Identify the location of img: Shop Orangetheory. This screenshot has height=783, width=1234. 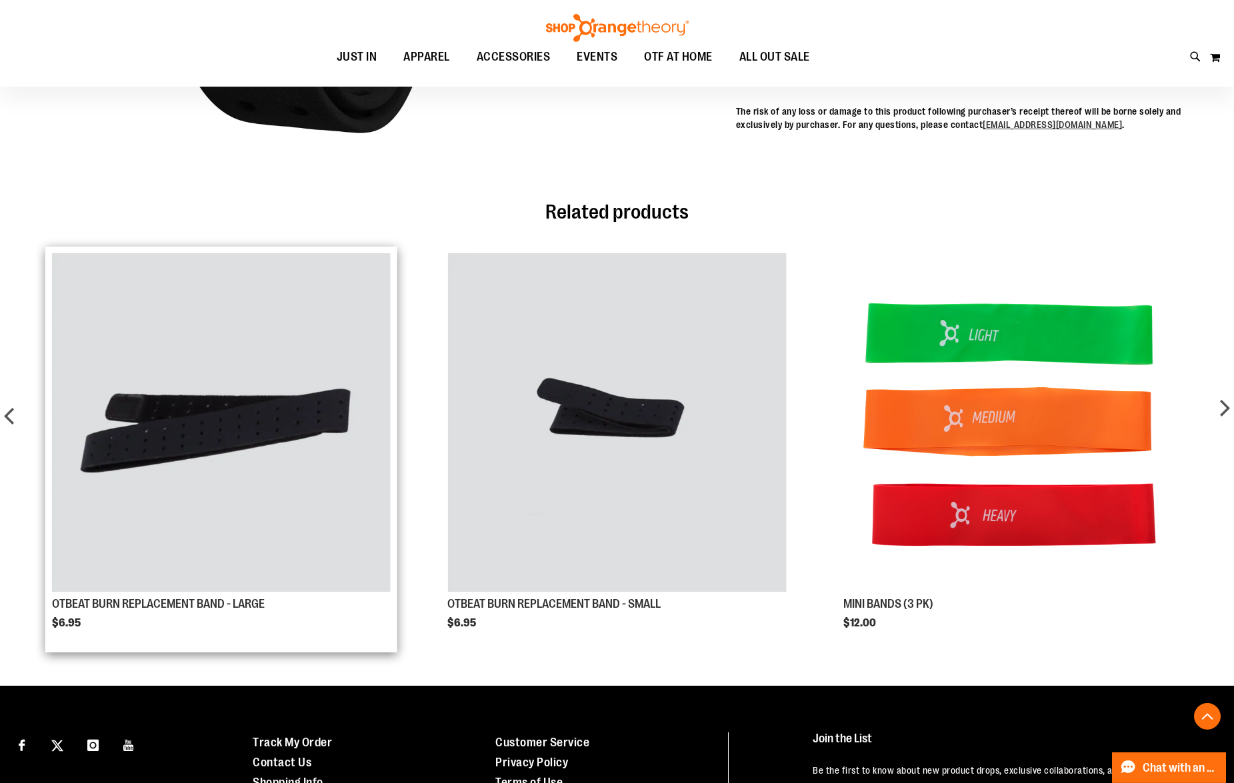
(617, 28).